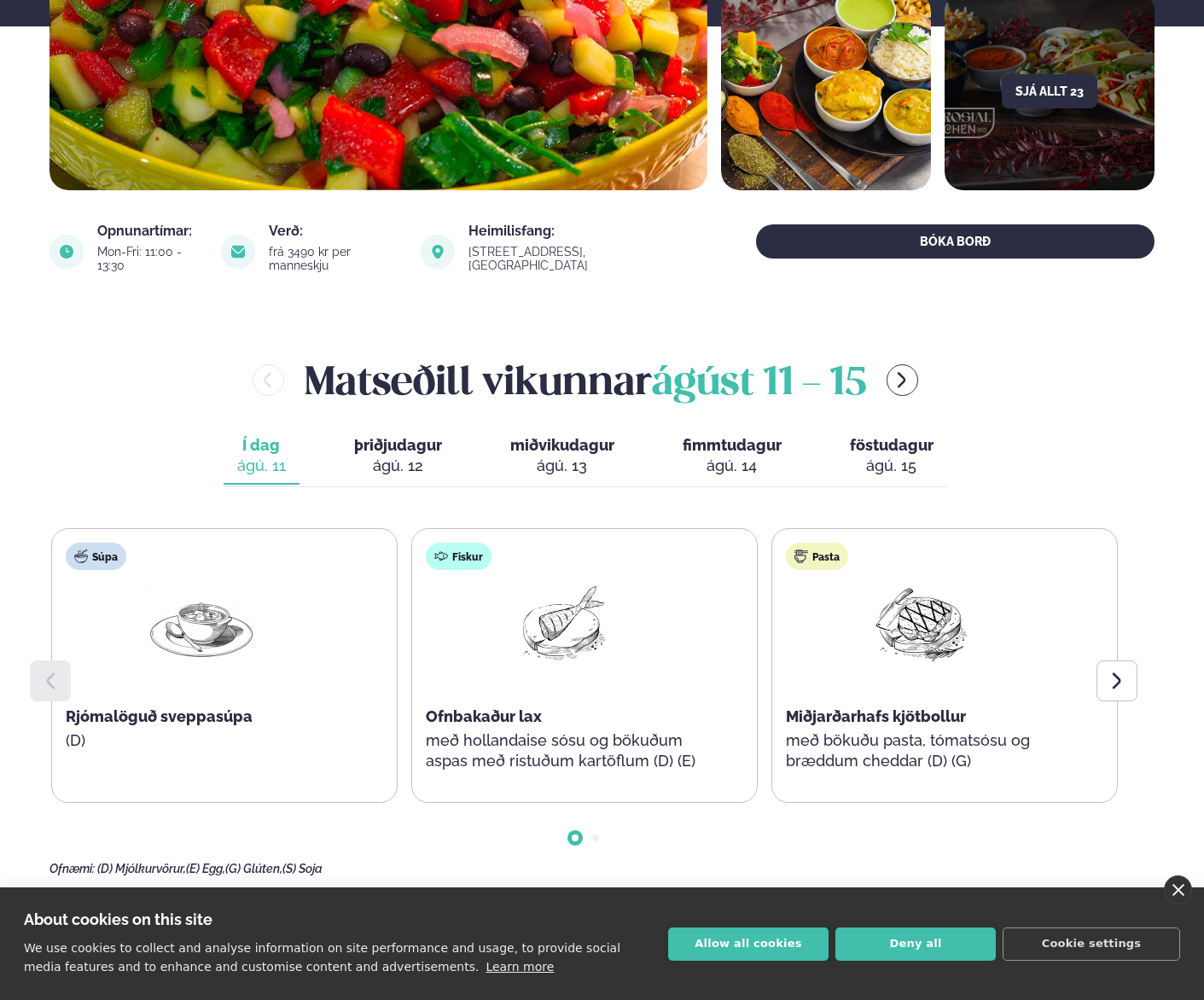 Image resolution: width=1204 pixels, height=1000 pixels. Describe the element at coordinates (398, 456) in the screenshot. I see `button: þriðjudagur ágú. 12` at that location.